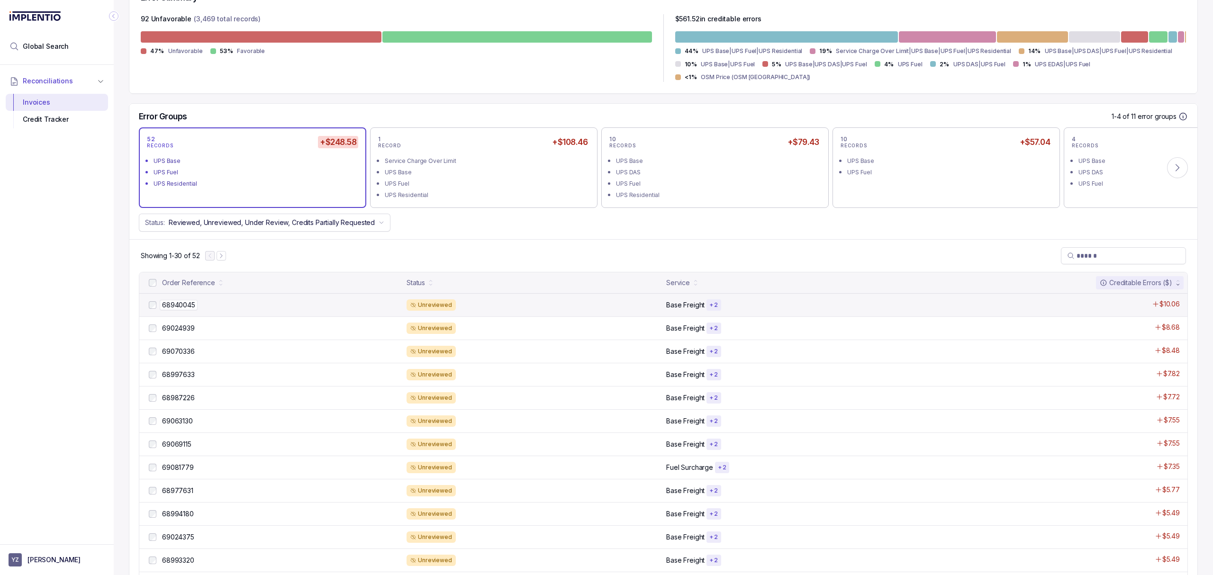 This screenshot has height=575, width=1213. I want to click on p: 68994180, so click(178, 514).